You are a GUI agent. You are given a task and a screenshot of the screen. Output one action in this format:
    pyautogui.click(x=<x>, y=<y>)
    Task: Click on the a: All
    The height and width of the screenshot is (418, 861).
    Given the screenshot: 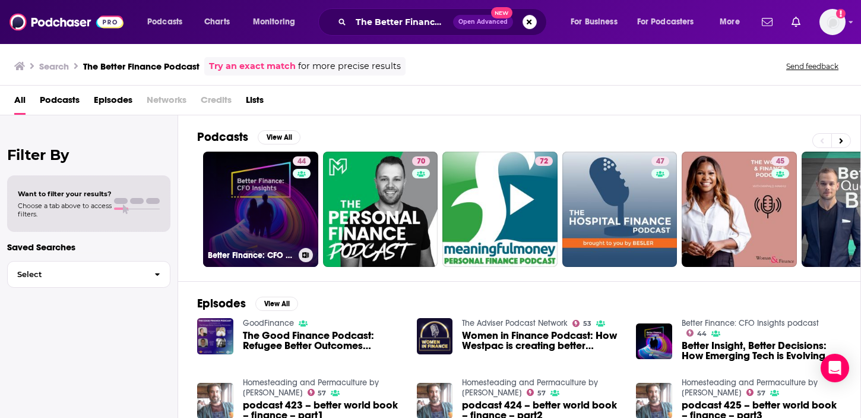 What is the action you would take?
    pyautogui.click(x=20, y=102)
    